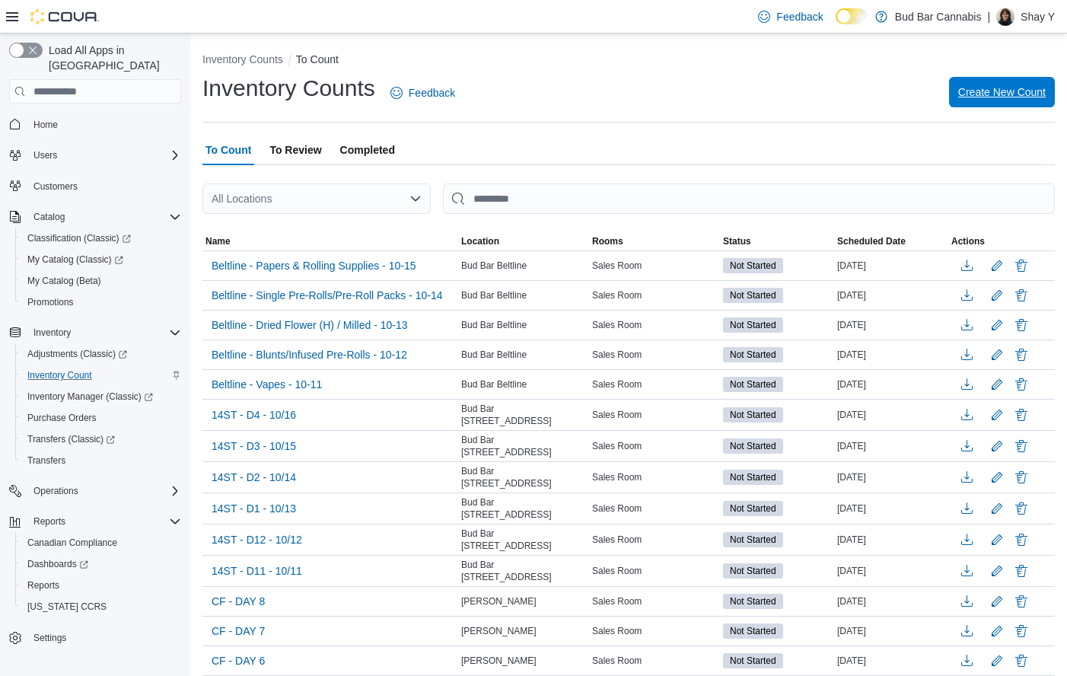  I want to click on p: Shay Y, so click(1037, 17).